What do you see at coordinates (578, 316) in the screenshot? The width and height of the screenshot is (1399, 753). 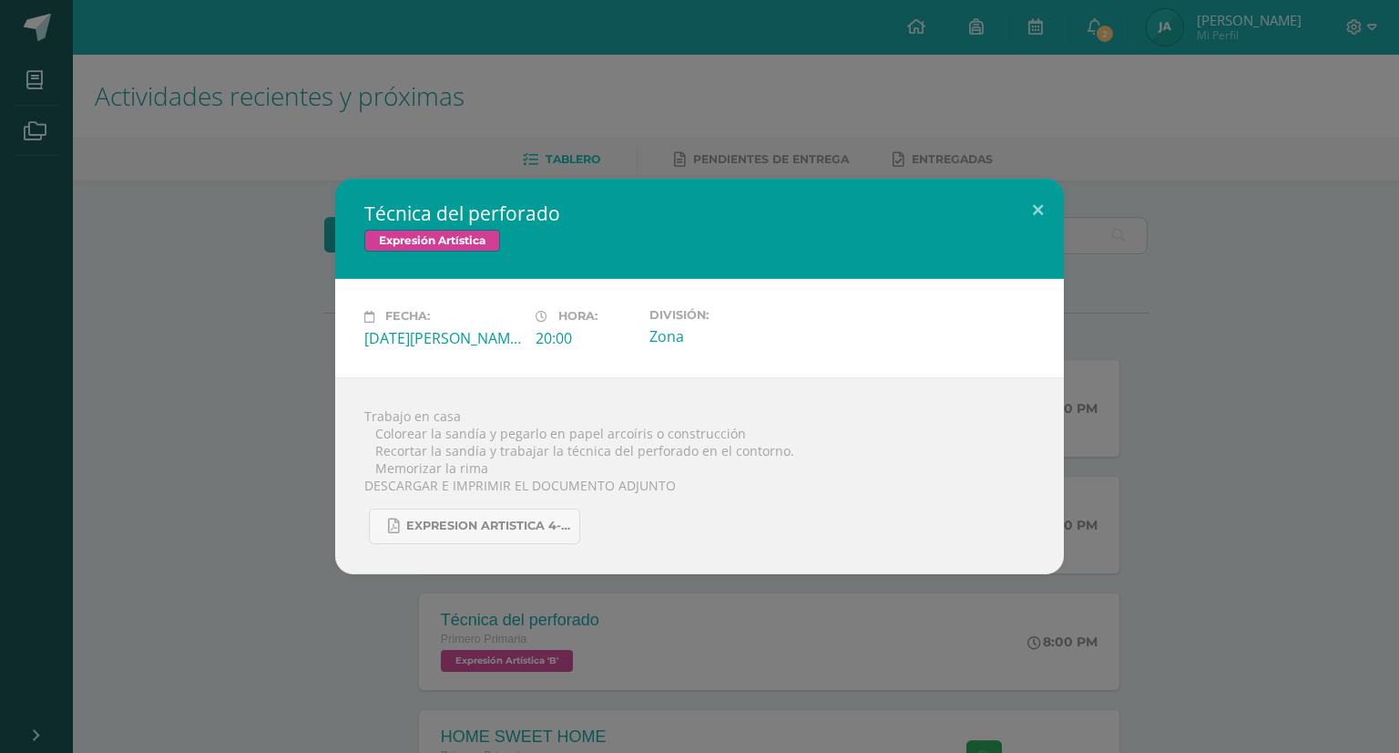 I see `span: Hora:` at bounding box center [578, 316].